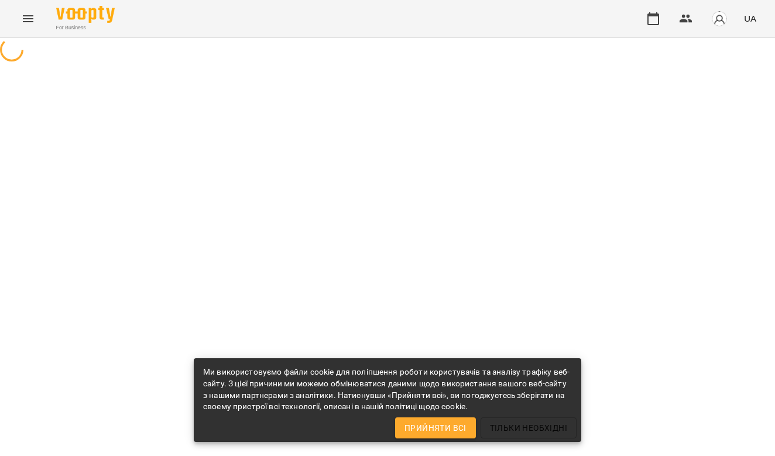  What do you see at coordinates (85, 28) in the screenshot?
I see `span: For Business` at bounding box center [85, 28].